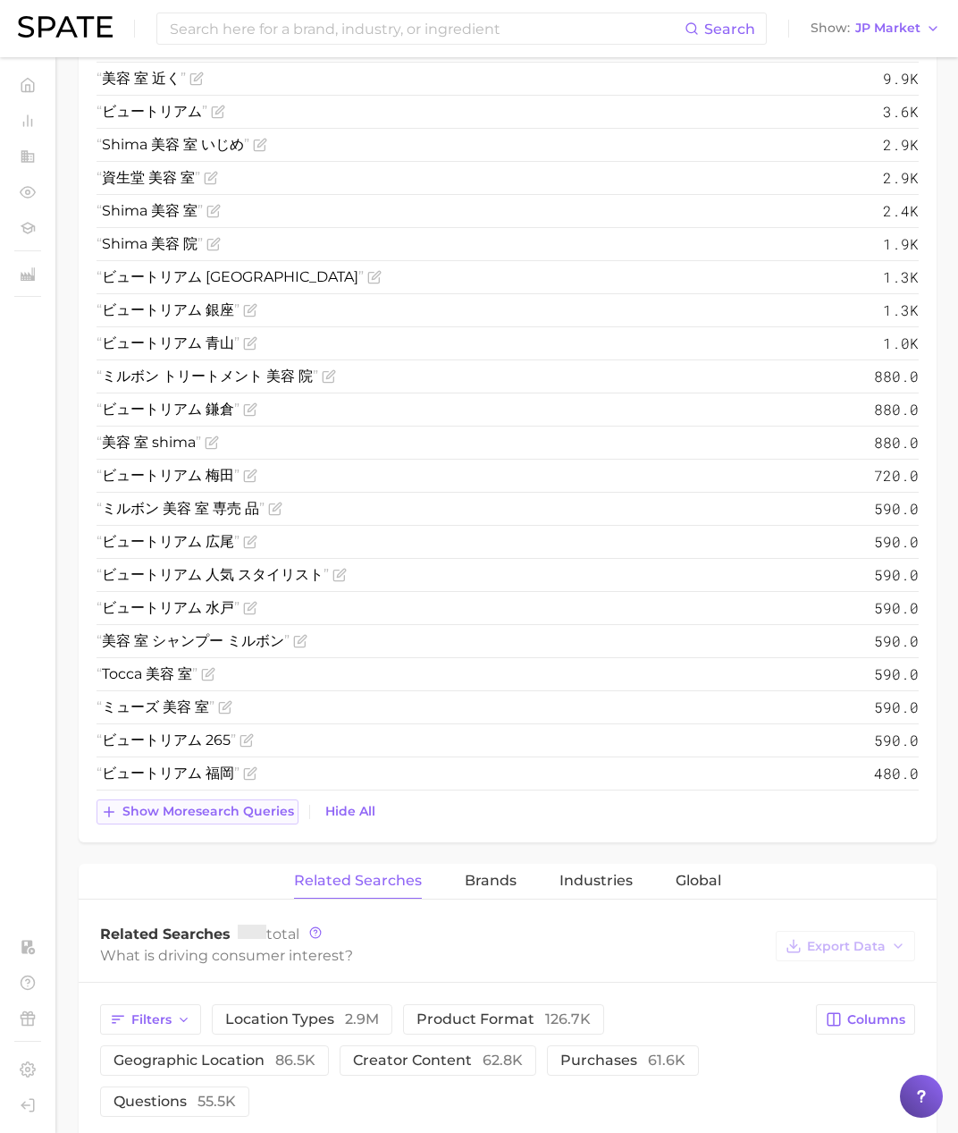 This screenshot has width=958, height=1133. Describe the element at coordinates (181, 508) in the screenshot. I see `span: ミルボン 美容 室 専売 品` at that location.